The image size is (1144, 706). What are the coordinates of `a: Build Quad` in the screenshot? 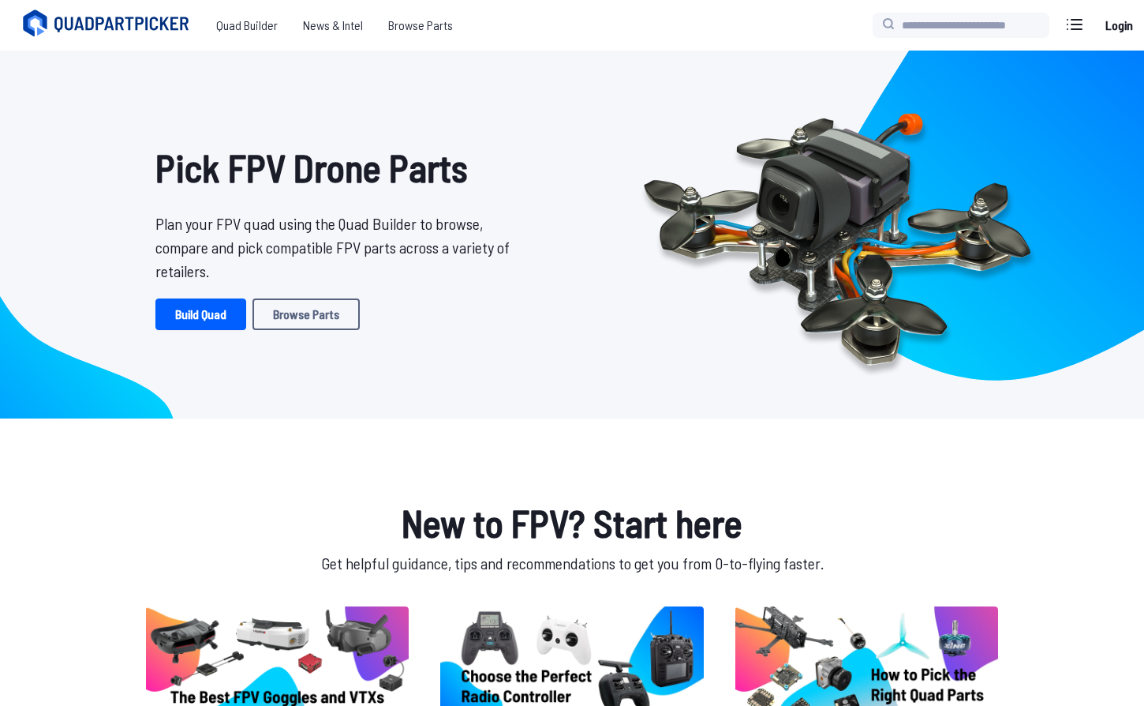 It's located at (200, 314).